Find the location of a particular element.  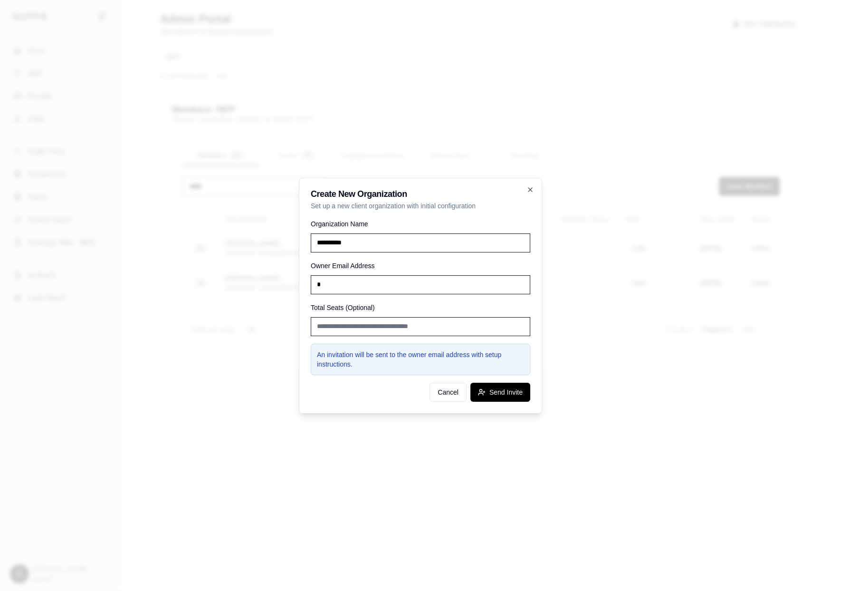

label: Owner Email Address is located at coordinates (343, 266).